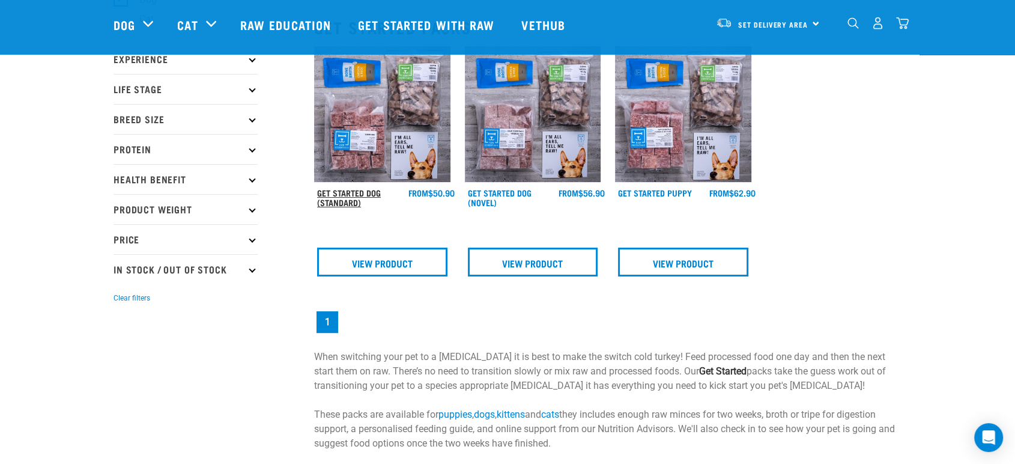  Describe the element at coordinates (431, 193) in the screenshot. I see `div: $50.90` at that location.